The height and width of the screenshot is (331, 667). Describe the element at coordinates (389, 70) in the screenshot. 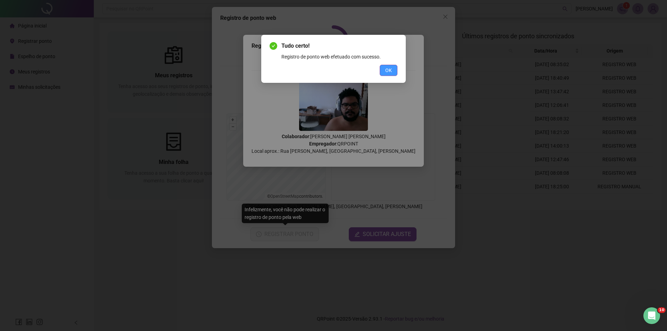

I see `button: OK` at that location.